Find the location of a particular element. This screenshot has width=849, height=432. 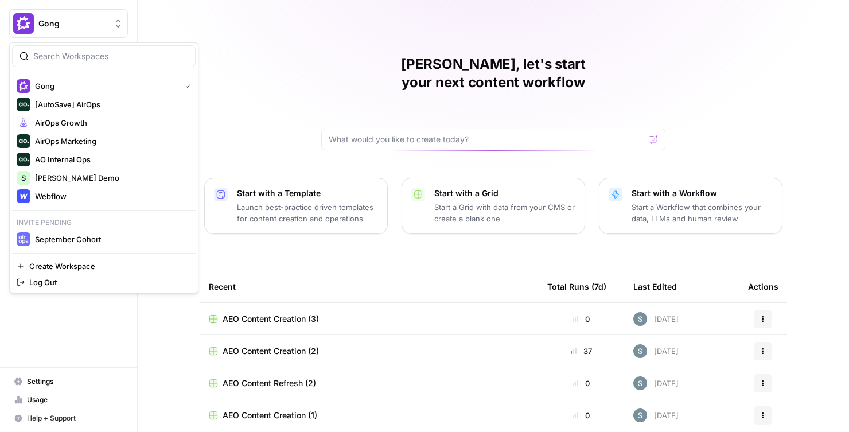

a: AEO Content Refresh (2) is located at coordinates (369, 383).